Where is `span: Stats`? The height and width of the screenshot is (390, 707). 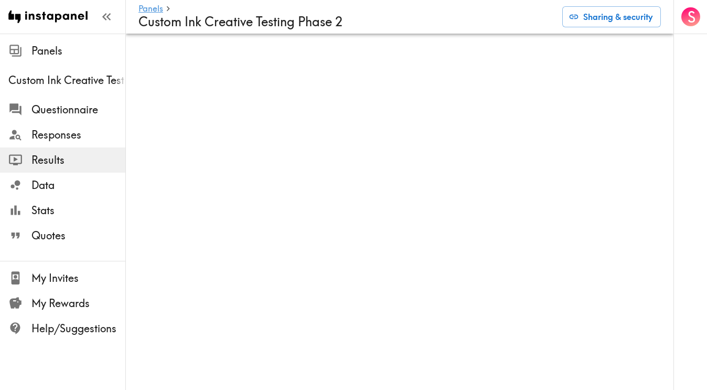 span: Stats is located at coordinates (78, 210).